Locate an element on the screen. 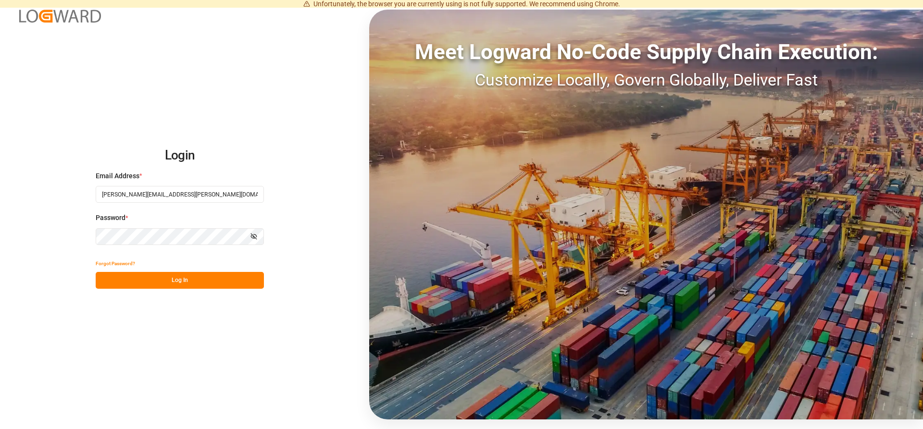  div: Customize Locally, Govern Globally, Deliver Fast is located at coordinates (646, 80).